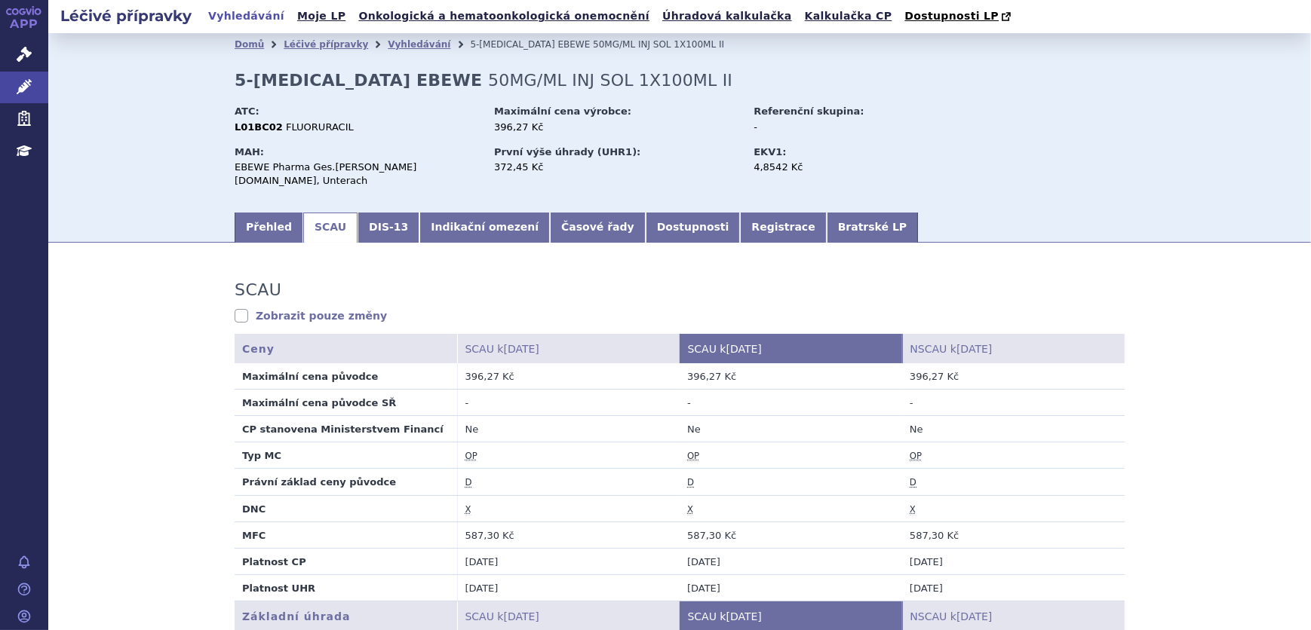 Image resolution: width=1311 pixels, height=630 pixels. I want to click on a: Kalkulačka CP, so click(848, 16).